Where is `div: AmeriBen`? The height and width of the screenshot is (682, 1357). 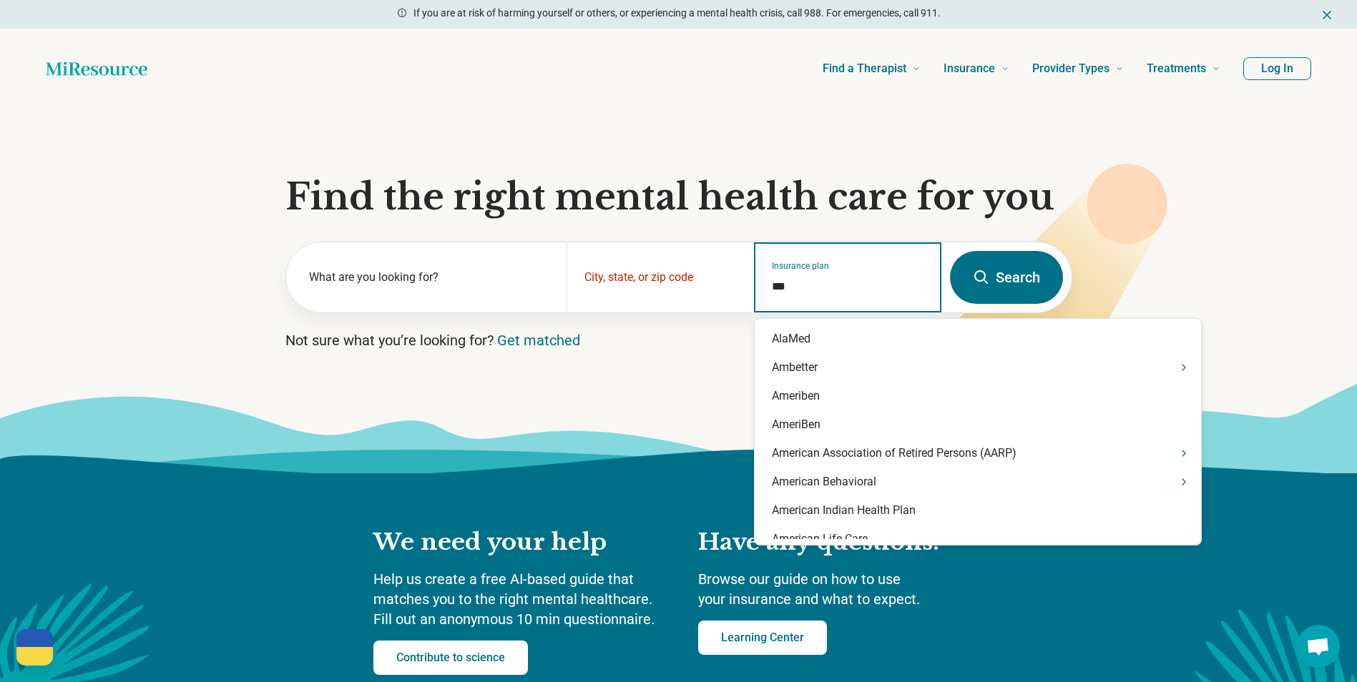 div: AmeriBen is located at coordinates (978, 425).